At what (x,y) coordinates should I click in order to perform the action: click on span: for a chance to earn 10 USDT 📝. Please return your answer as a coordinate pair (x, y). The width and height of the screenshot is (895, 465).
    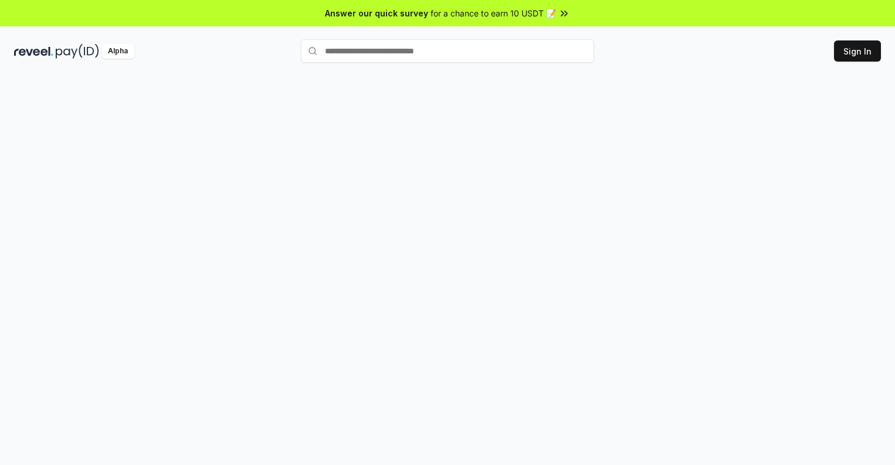
    Looking at the image, I should click on (494, 13).